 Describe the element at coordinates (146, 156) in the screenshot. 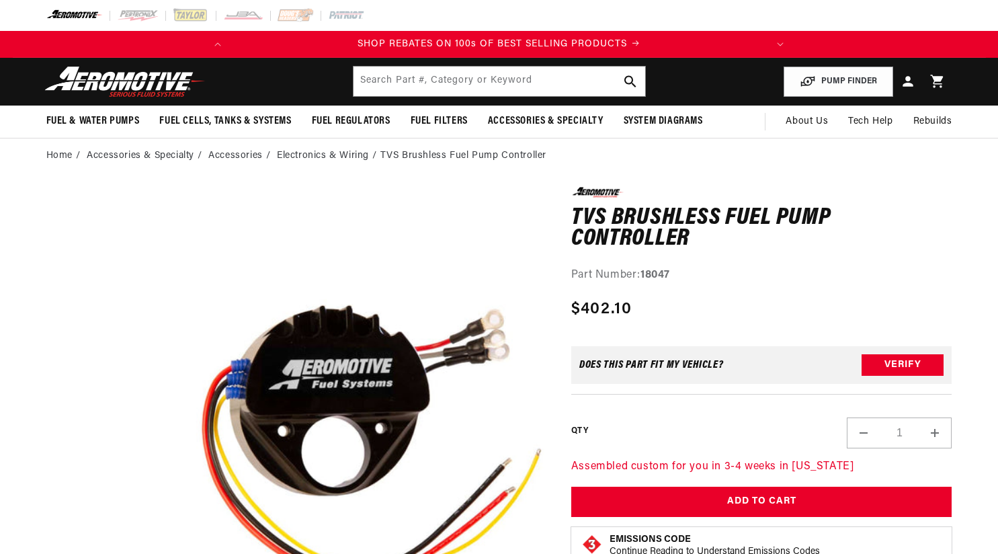

I see `li: Accessories & Specialty` at that location.